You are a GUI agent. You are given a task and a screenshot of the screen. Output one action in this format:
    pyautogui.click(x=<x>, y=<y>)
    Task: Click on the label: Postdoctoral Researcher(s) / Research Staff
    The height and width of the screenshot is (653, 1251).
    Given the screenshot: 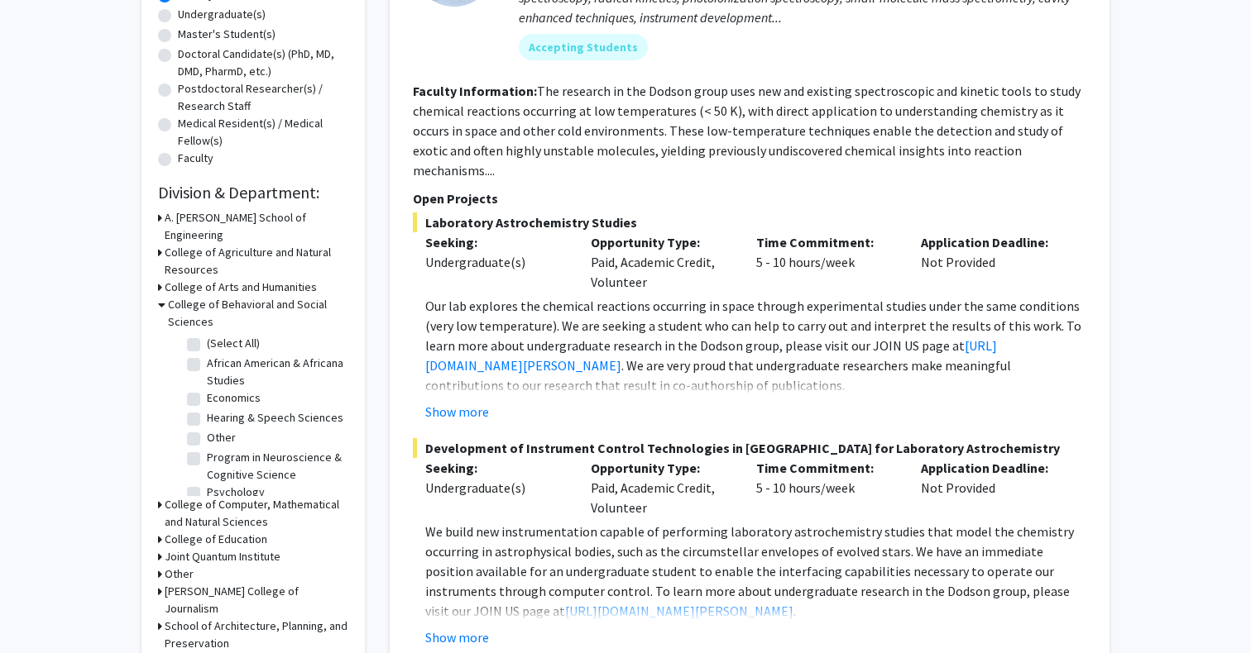 What is the action you would take?
    pyautogui.click(x=263, y=98)
    